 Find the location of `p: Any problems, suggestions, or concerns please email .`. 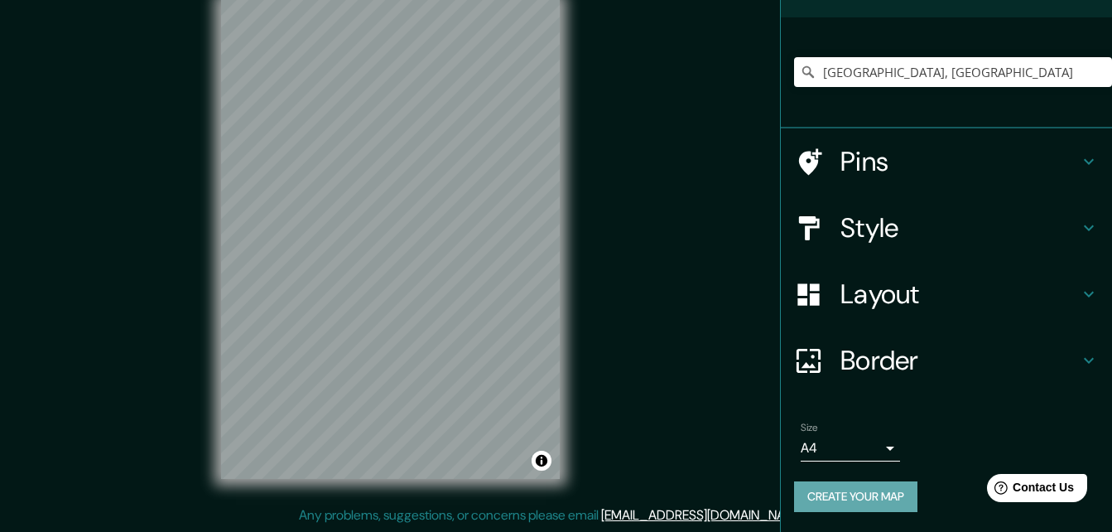

p: Any problems, suggestions, or concerns please email . is located at coordinates (553, 515).